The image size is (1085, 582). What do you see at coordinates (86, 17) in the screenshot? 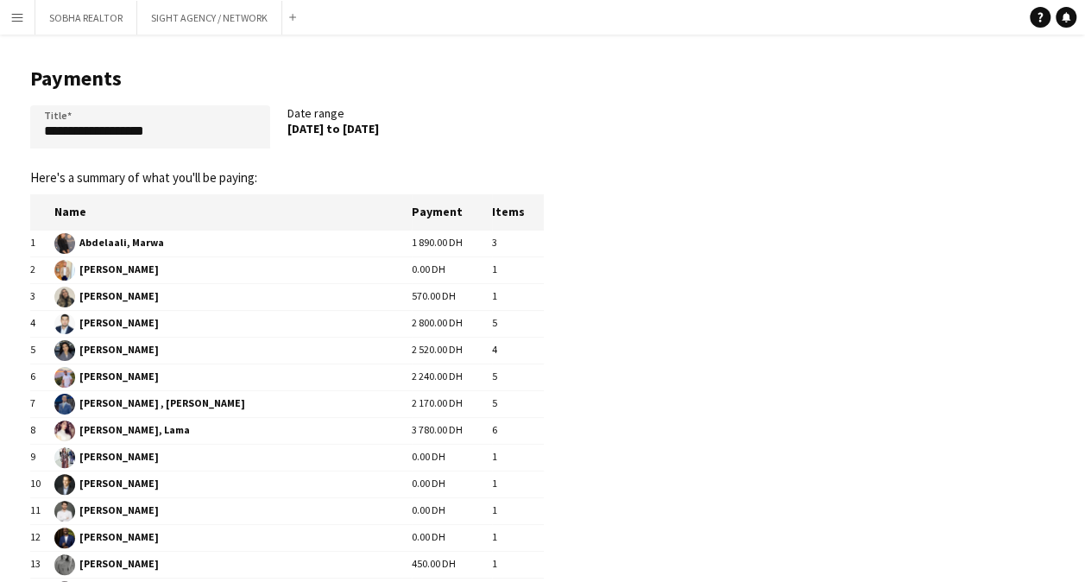
I see `button: SOBHA REALTOR` at bounding box center [86, 17].